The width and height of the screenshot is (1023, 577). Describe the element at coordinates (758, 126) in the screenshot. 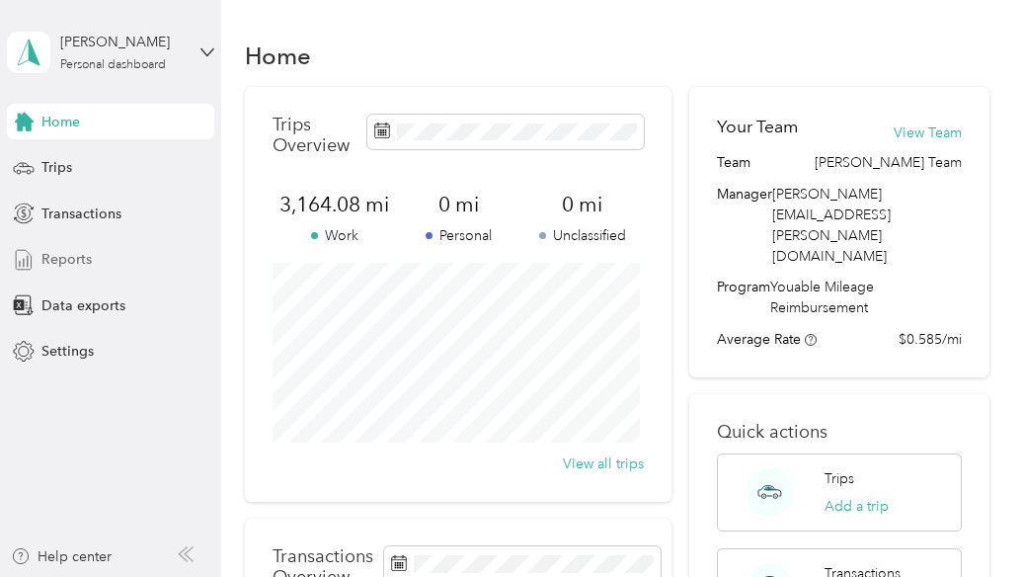

I see `h2: Your Team` at that location.